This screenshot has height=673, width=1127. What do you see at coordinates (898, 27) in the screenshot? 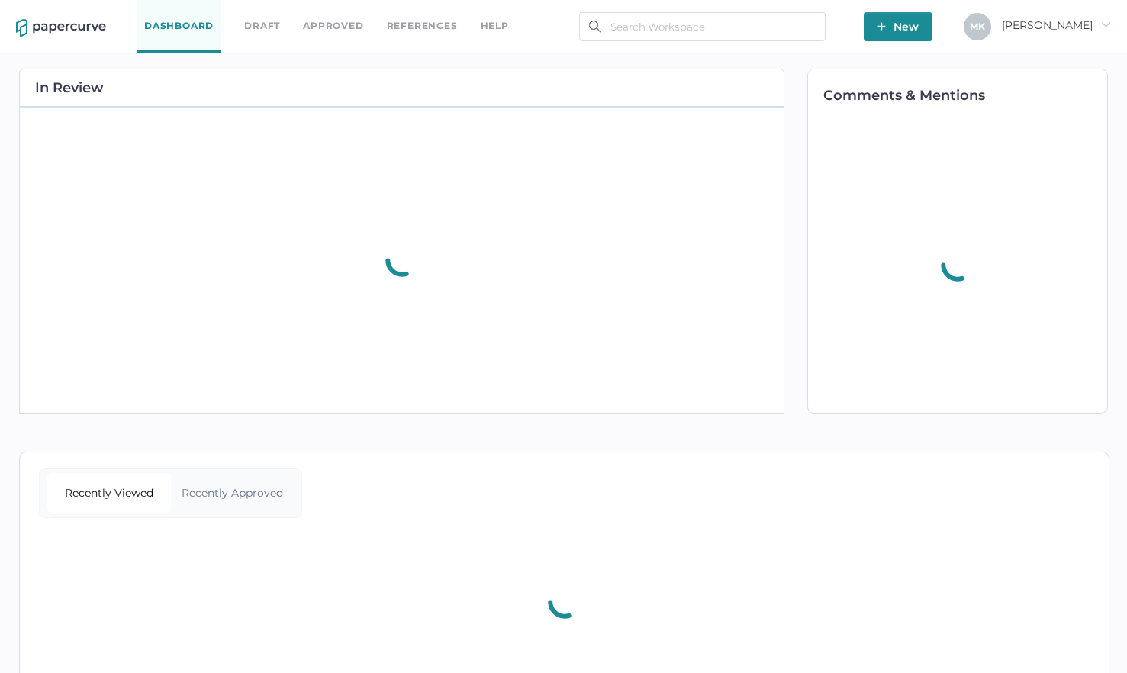
I see `button: New` at bounding box center [898, 27].